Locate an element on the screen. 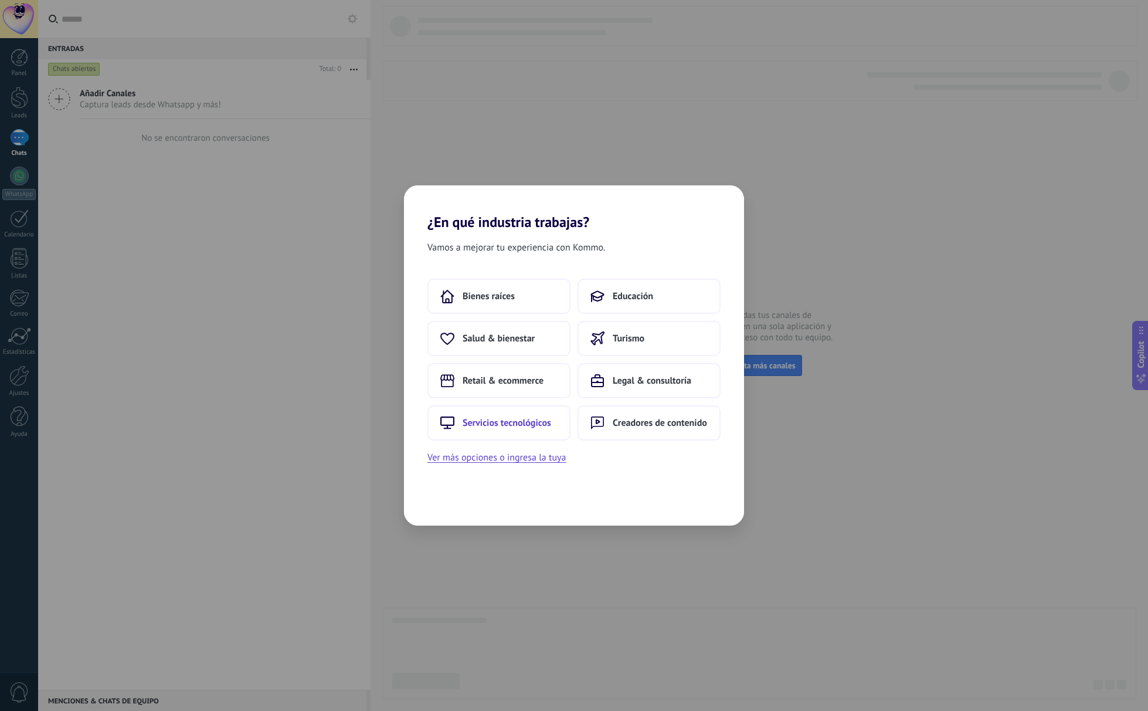  button: Servicios tecnológicos is located at coordinates (499, 423).